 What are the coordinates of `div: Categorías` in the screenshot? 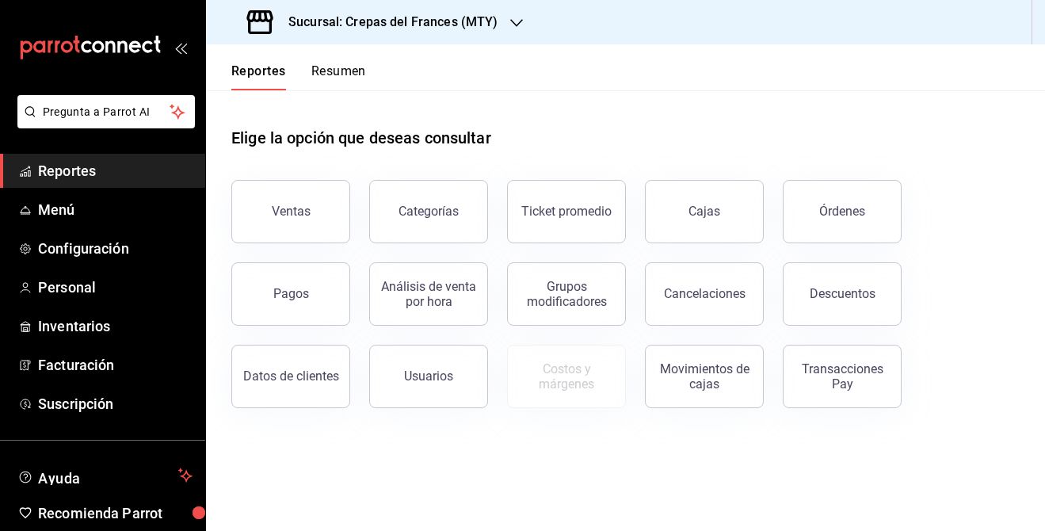 It's located at (429, 211).